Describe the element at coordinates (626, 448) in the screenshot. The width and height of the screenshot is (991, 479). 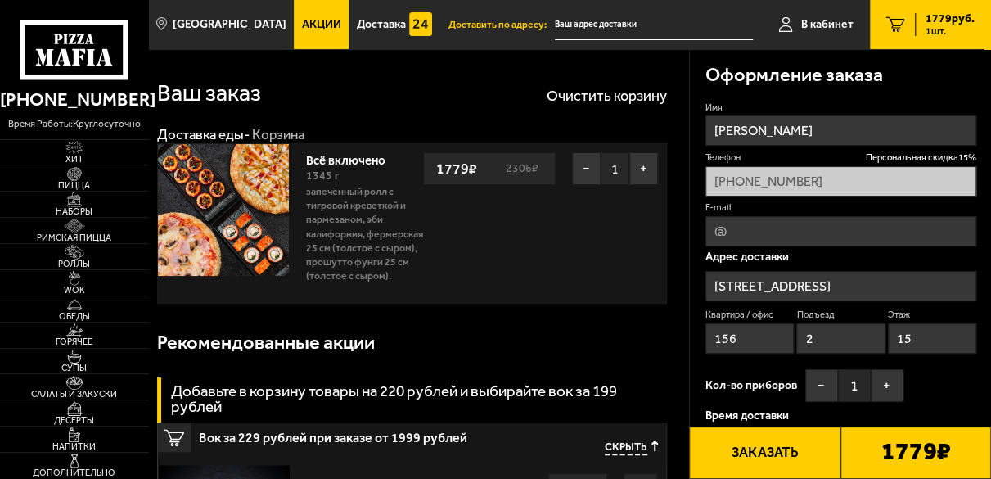
I see `span: Скрыть` at that location.